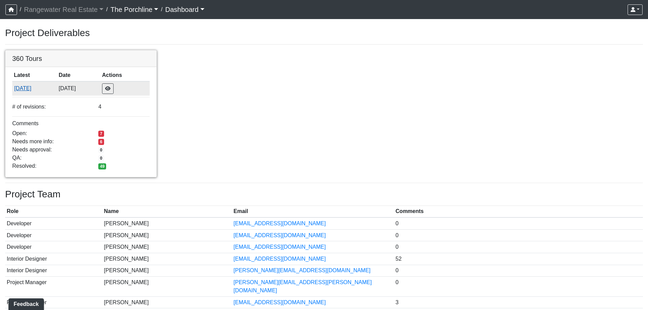 The height and width of the screenshot is (310, 648). Describe the element at coordinates (518, 211) in the screenshot. I see `th: Comments` at that location.